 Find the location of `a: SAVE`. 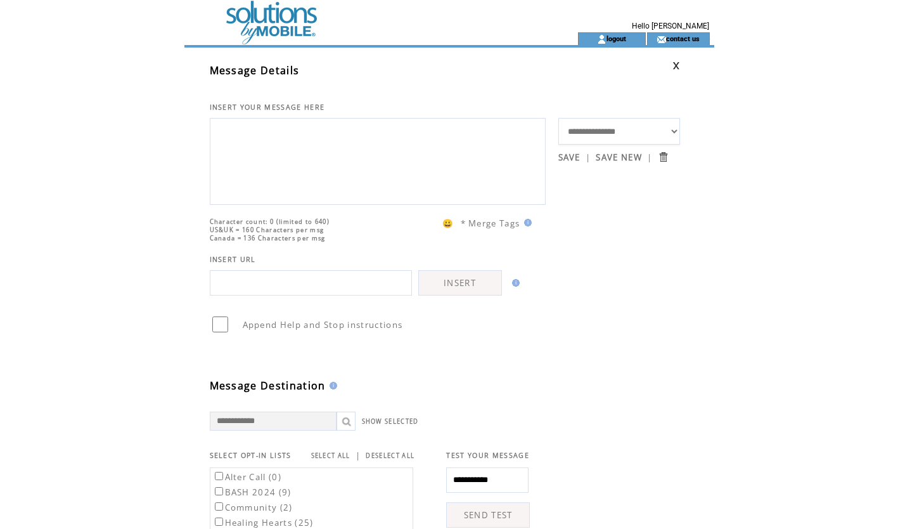

a: SAVE is located at coordinates (569, 157).